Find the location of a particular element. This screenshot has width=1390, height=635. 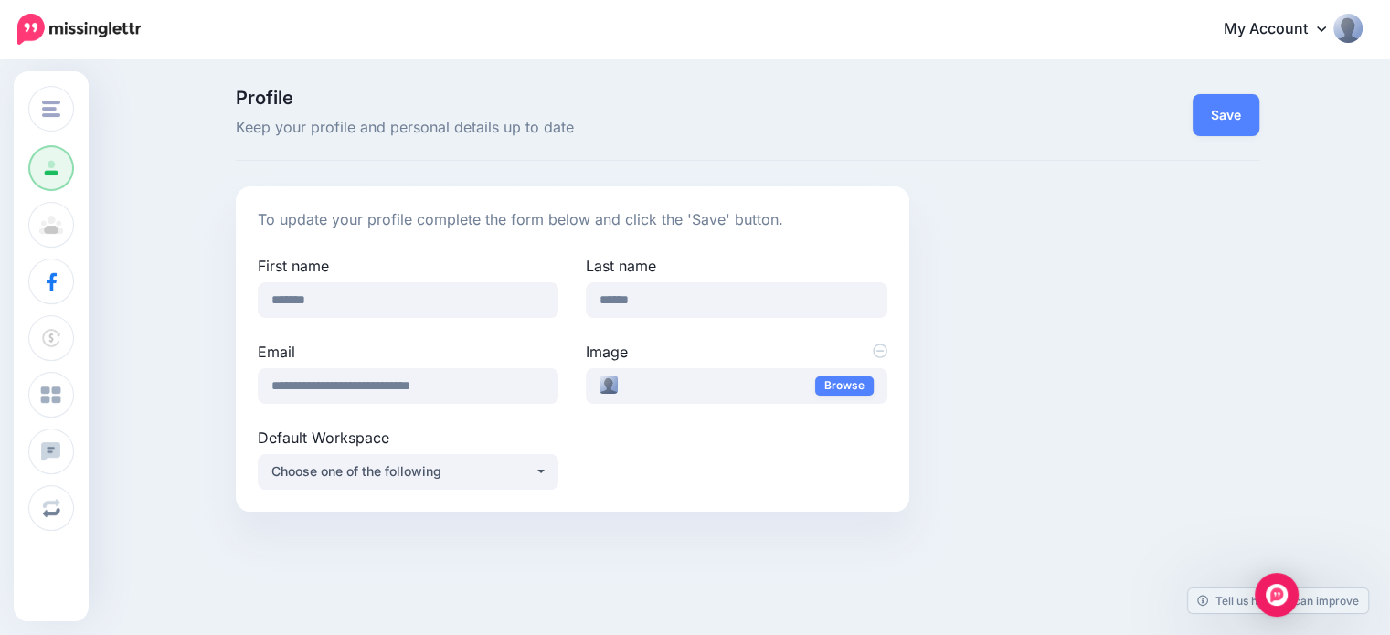

label: Default Workspace is located at coordinates (407, 438).